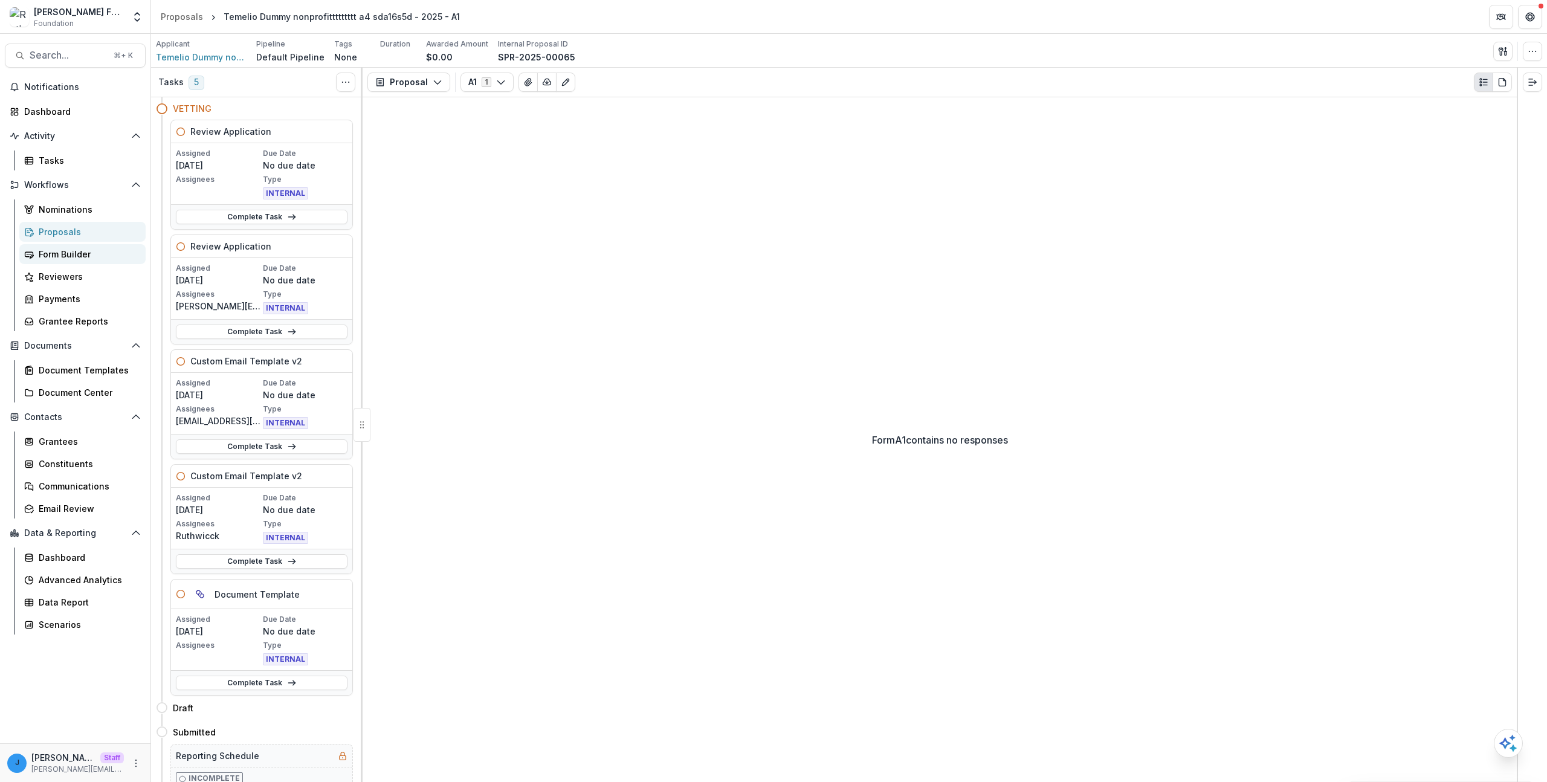  What do you see at coordinates (183, 708) in the screenshot?
I see `h4: Draft` at bounding box center [183, 708].